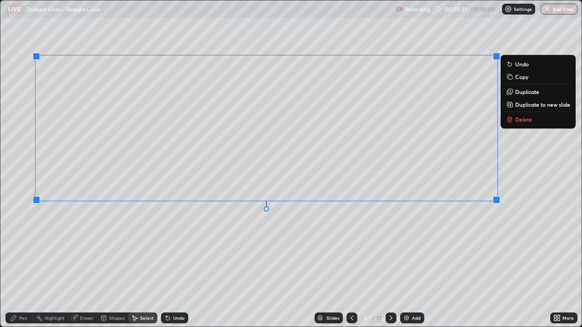  Describe the element at coordinates (538, 92) in the screenshot. I see `button: Duplicate` at that location.